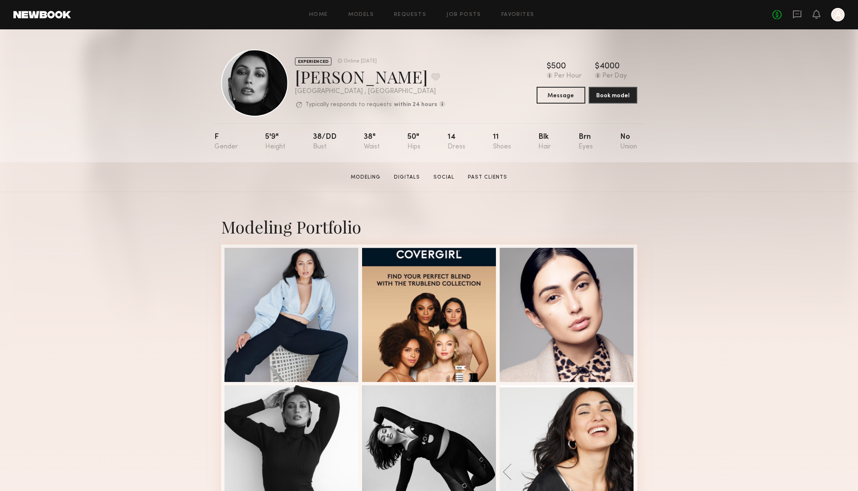 The width and height of the screenshot is (858, 491). What do you see at coordinates (518, 15) in the screenshot?
I see `a: Favorites` at bounding box center [518, 15].